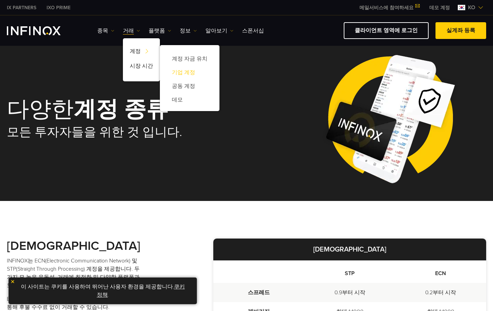 The height and width of the screenshot is (311, 493). I want to click on td: 0.9부터 시작, so click(350, 293).